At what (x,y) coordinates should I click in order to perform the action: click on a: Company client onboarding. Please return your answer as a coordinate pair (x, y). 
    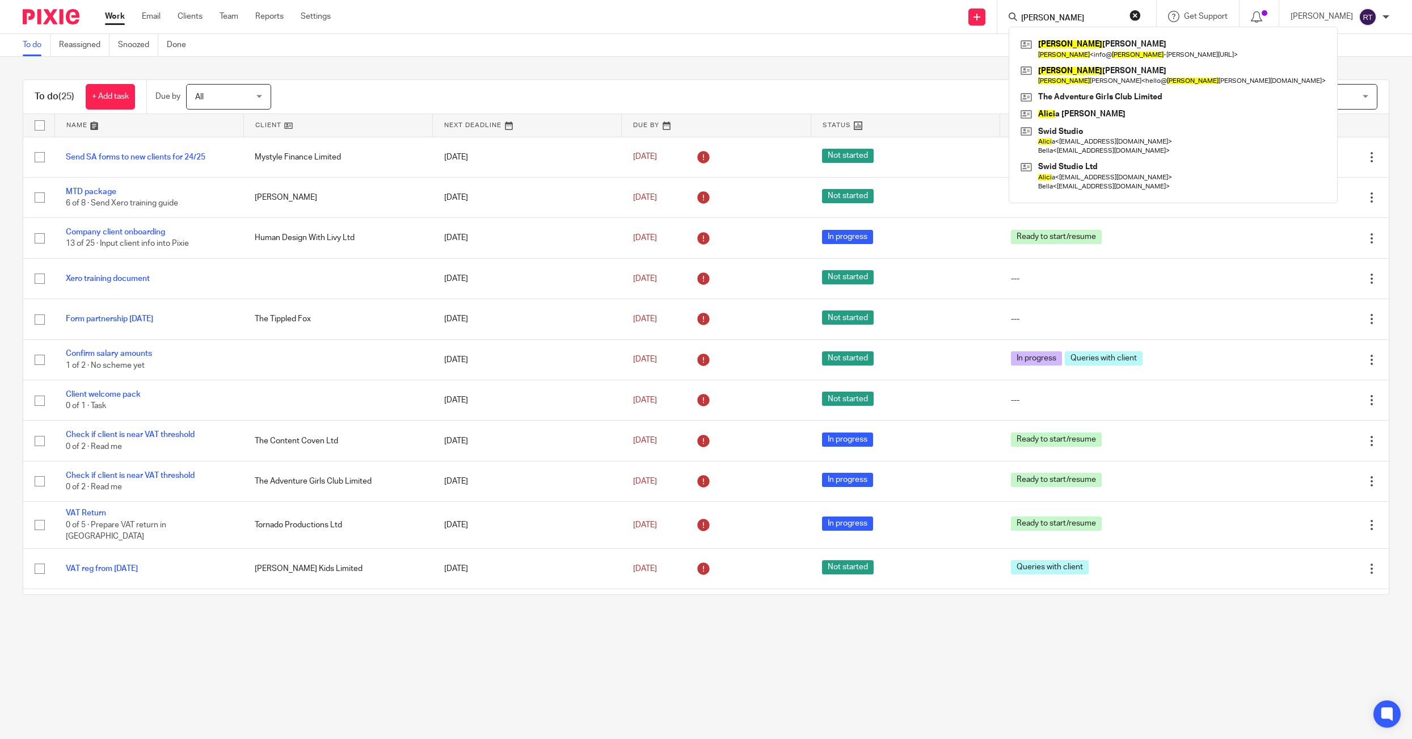
    Looking at the image, I should click on (115, 232).